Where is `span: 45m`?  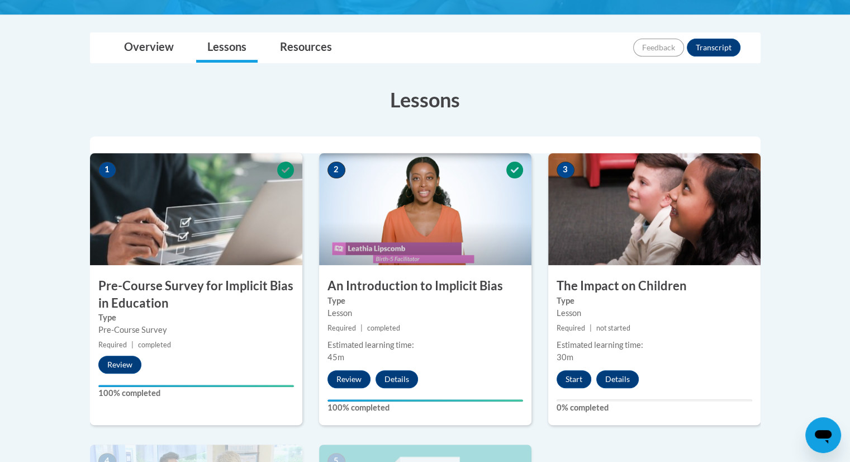 span: 45m is located at coordinates (336, 356).